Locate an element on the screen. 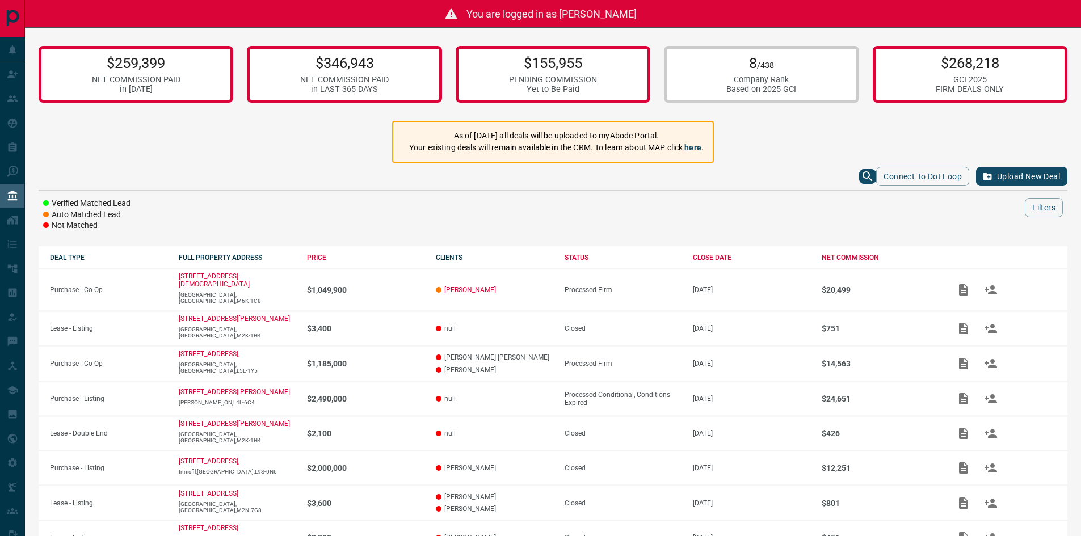 Image resolution: width=1081 pixels, height=536 pixels. button: Filters is located at coordinates (1043, 208).